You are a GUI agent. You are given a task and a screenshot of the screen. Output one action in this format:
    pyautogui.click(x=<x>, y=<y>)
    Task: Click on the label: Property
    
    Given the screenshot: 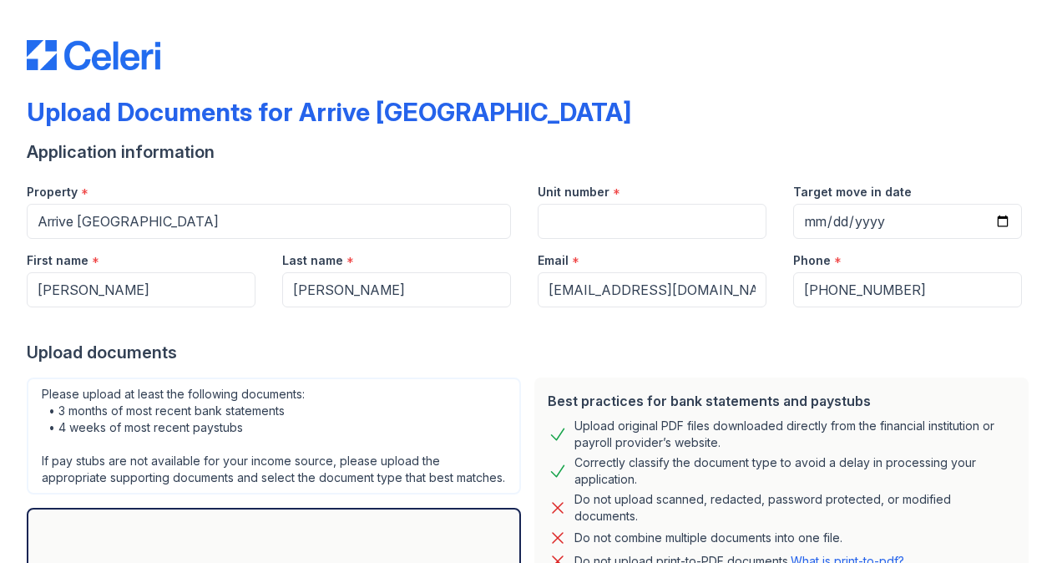 What is the action you would take?
    pyautogui.click(x=52, y=192)
    